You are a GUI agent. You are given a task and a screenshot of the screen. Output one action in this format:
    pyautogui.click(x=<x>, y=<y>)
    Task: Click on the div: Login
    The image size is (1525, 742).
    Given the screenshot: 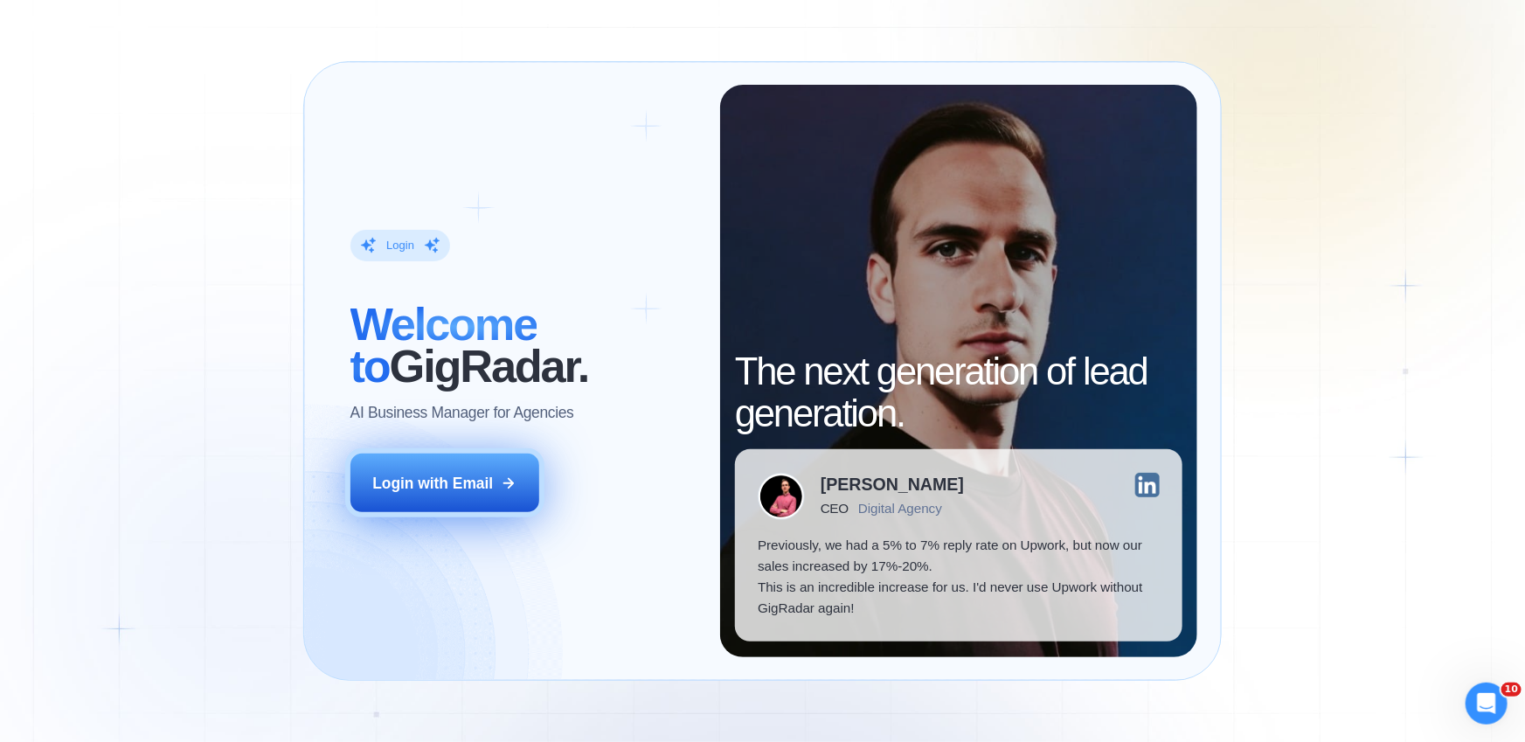 What is the action you would take?
    pyautogui.click(x=400, y=245)
    